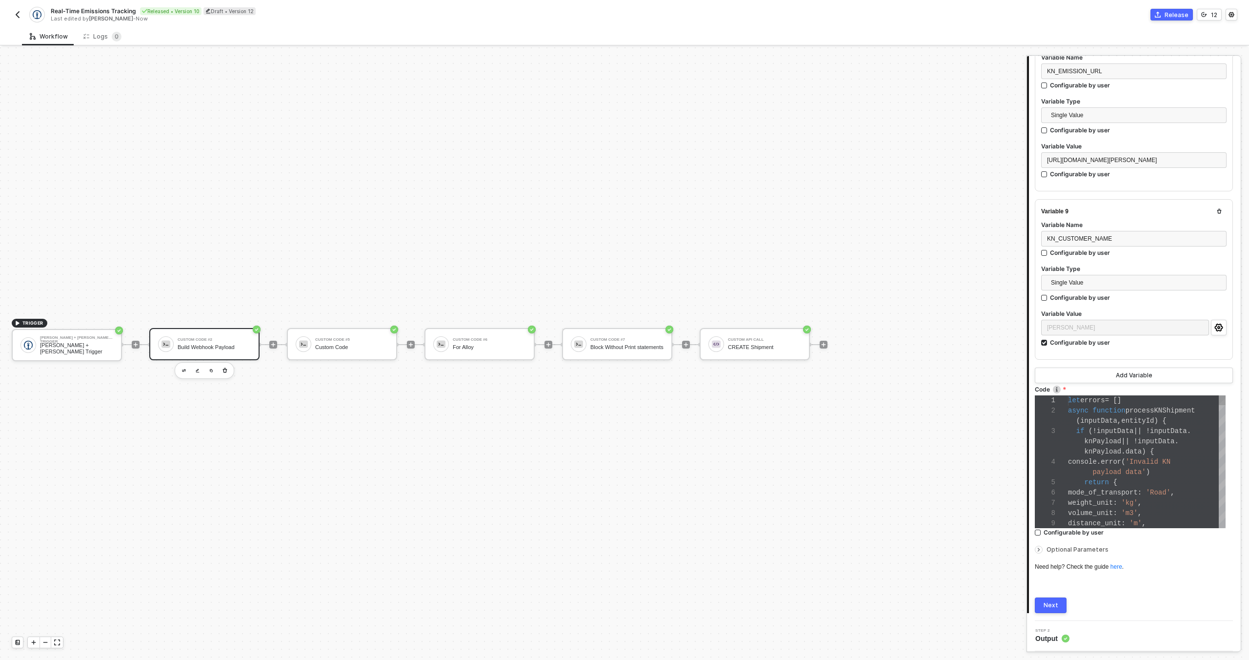 The width and height of the screenshot is (1249, 660). I want to click on span: icon-minus, so click(45, 642).